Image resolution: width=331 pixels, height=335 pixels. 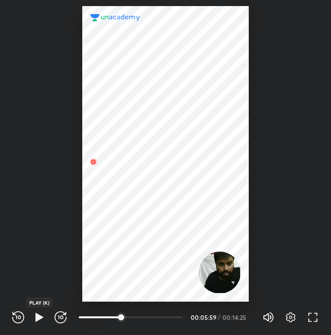 I want to click on img: wMgqJGBwKWe8AAAAABJRU5ErkJggg==, so click(x=94, y=162).